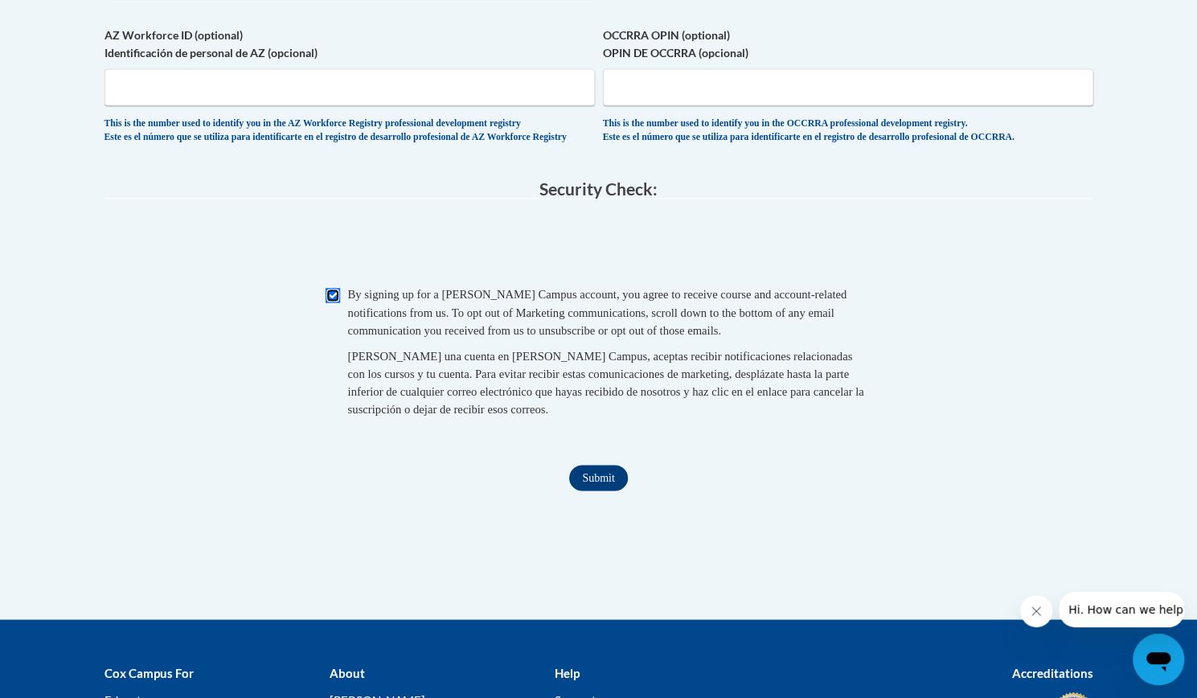 The width and height of the screenshot is (1197, 698). I want to click on b: Accreditations, so click(1053, 672).